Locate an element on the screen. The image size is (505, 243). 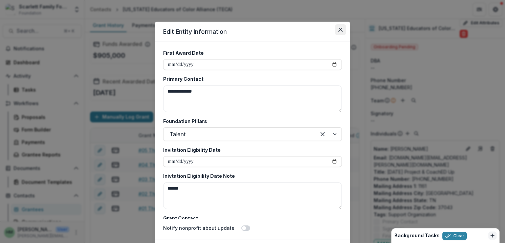
label: Foundation Pillars is located at coordinates (250, 121).